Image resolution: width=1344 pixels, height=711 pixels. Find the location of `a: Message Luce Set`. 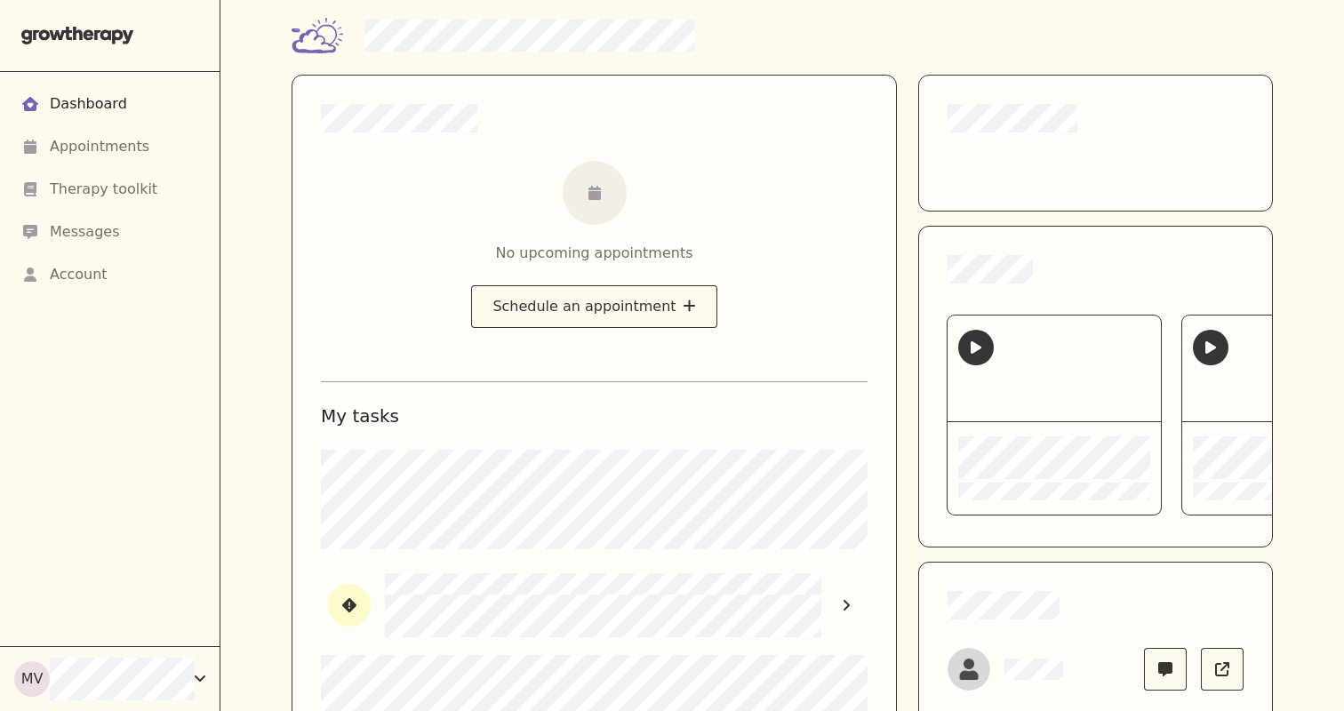

a: Message Luce Set is located at coordinates (1166, 669).